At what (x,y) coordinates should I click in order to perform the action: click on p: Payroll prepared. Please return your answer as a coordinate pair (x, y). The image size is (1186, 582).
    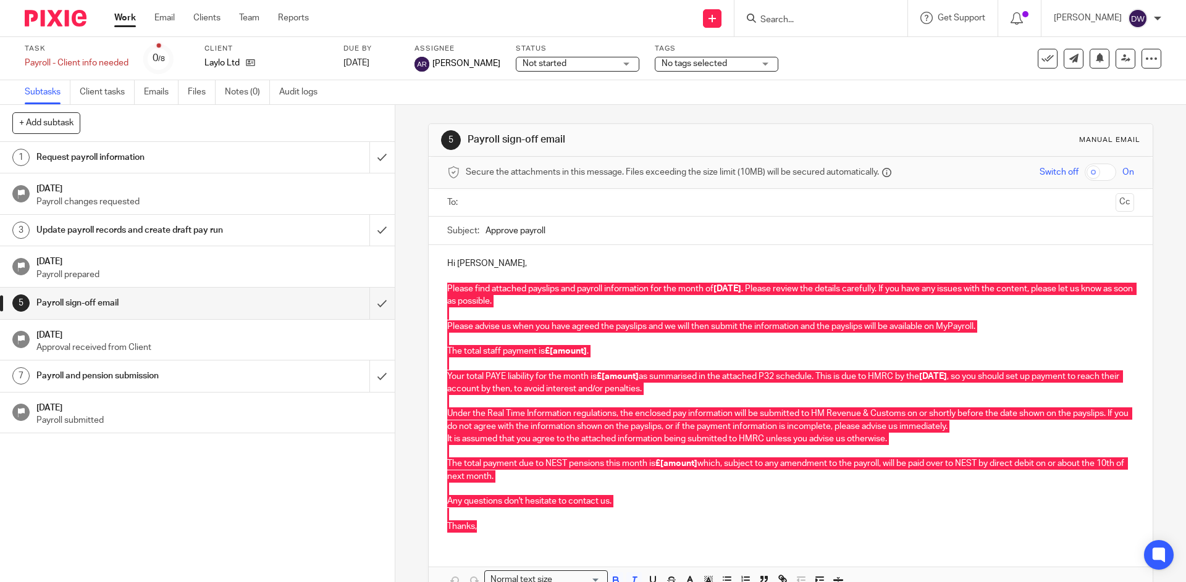
    Looking at the image, I should click on (209, 275).